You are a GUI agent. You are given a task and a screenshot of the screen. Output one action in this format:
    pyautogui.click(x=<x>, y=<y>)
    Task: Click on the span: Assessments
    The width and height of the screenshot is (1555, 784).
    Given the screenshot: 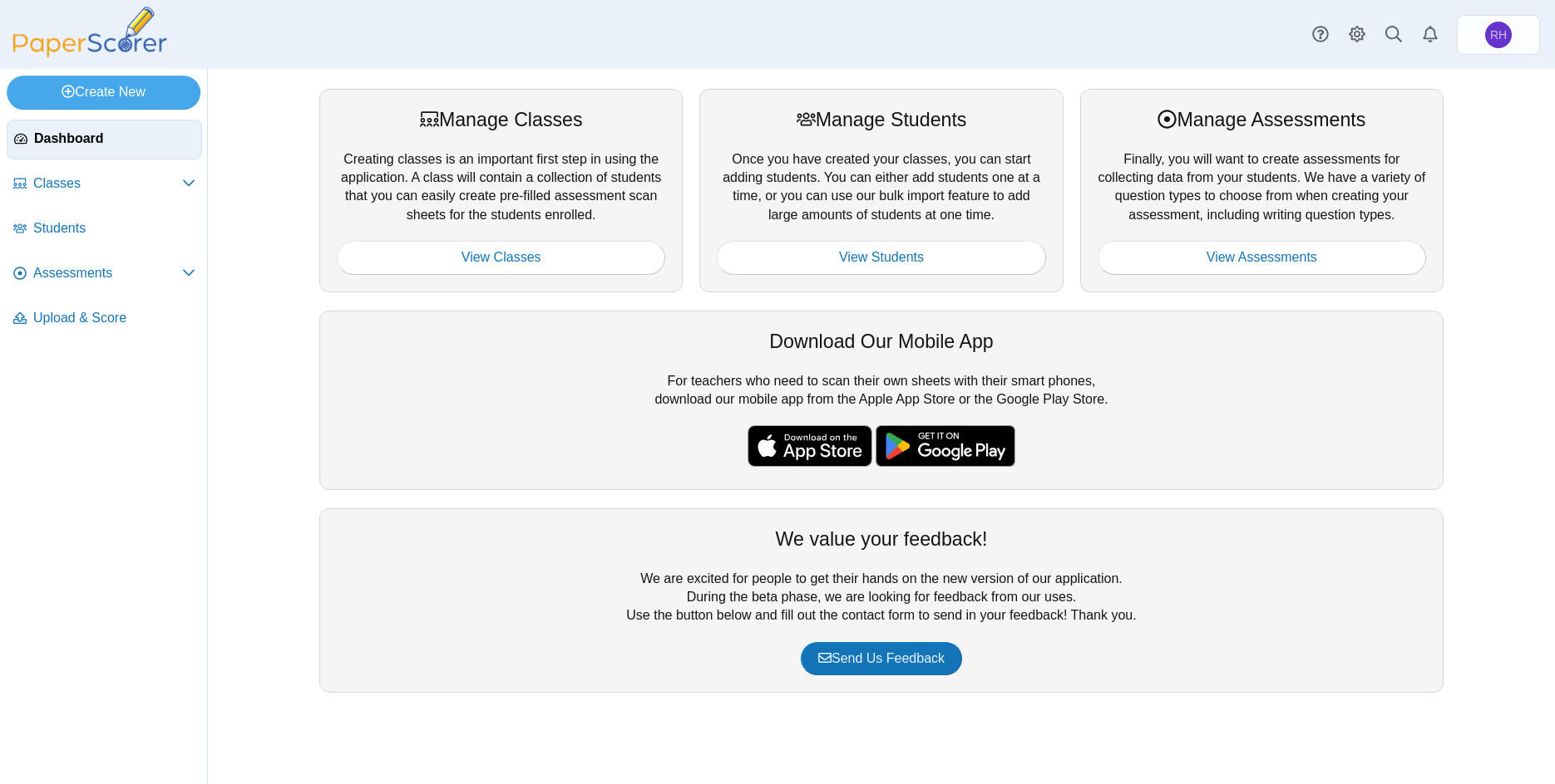 What is the action you would take?
    pyautogui.click(x=108, y=273)
    